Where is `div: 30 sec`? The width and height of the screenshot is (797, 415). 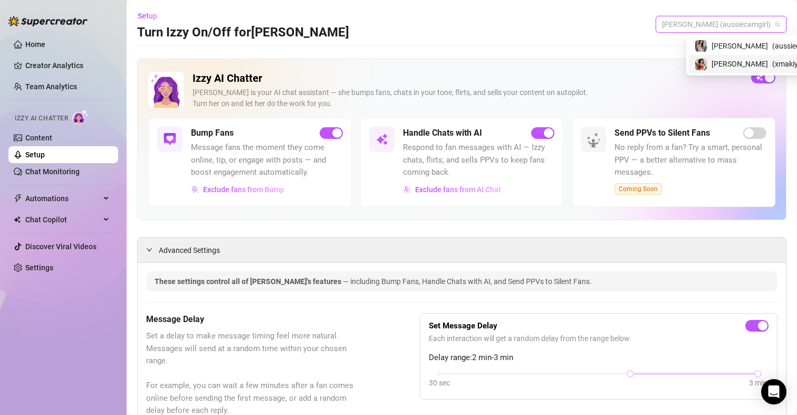
div: 30 sec is located at coordinates (439, 382).